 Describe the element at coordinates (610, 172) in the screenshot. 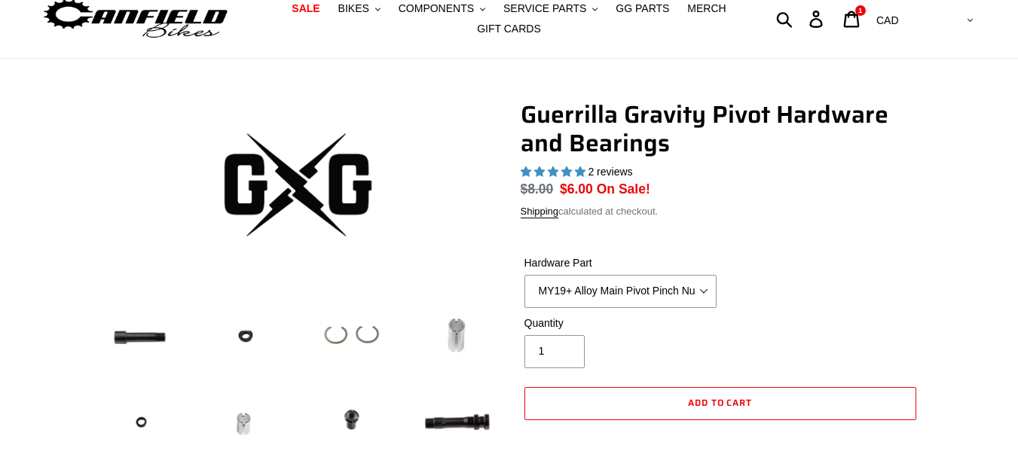

I see `span: 2 reviews` at that location.